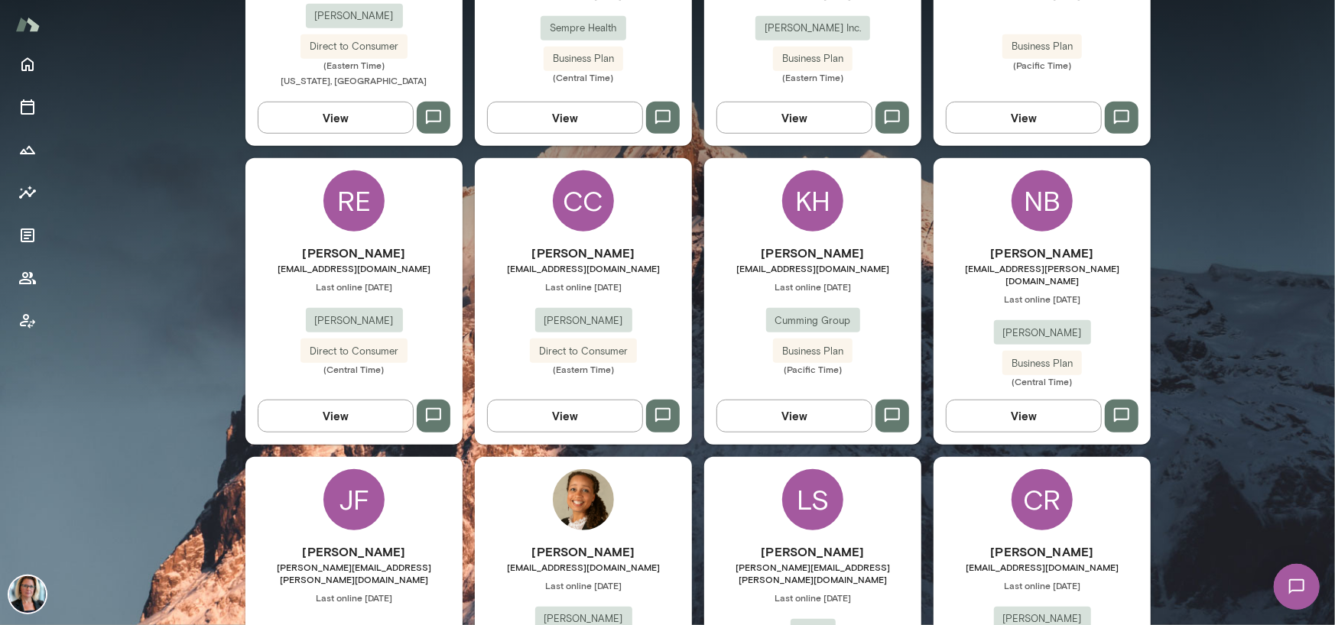 This screenshot has width=1335, height=625. What do you see at coordinates (28, 595) in the screenshot?
I see `img: Jennifer Alvarez` at bounding box center [28, 595].